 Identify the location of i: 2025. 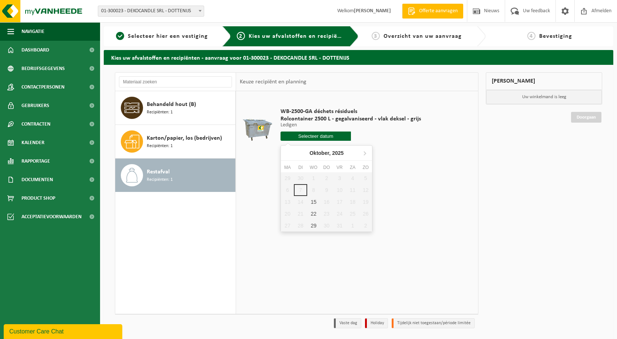
(337, 153).